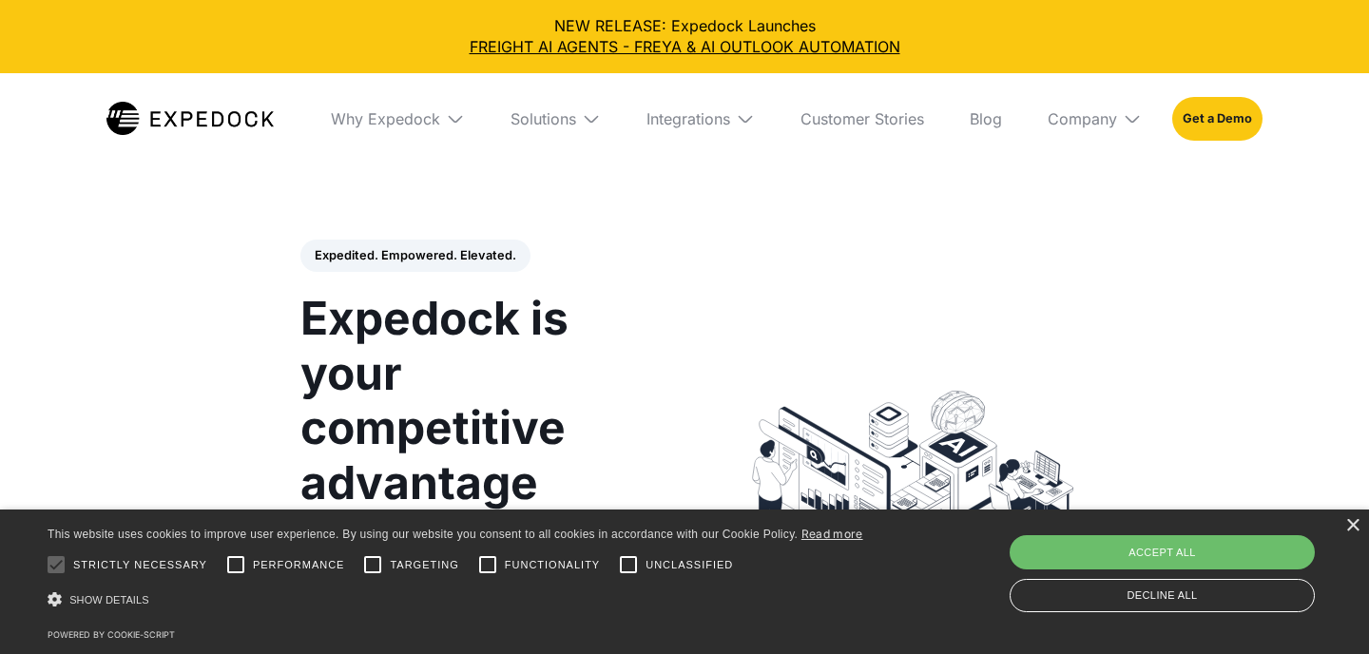 The height and width of the screenshot is (654, 1369). I want to click on div: NEW RELEASE: Expedock Launches, so click(685, 36).